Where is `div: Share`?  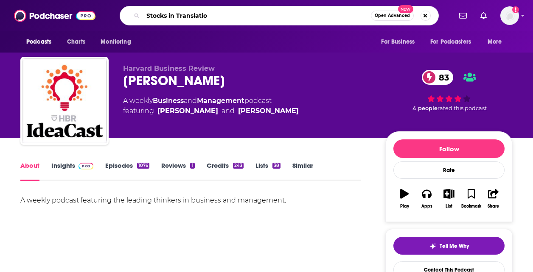
div: Share is located at coordinates (493, 207).